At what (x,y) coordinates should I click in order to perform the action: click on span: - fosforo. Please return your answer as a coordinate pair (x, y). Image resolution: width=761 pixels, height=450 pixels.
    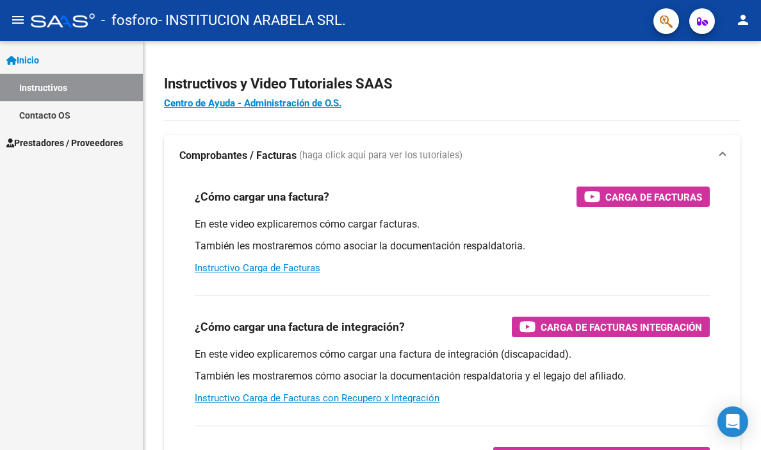
    Looking at the image, I should click on (129, 21).